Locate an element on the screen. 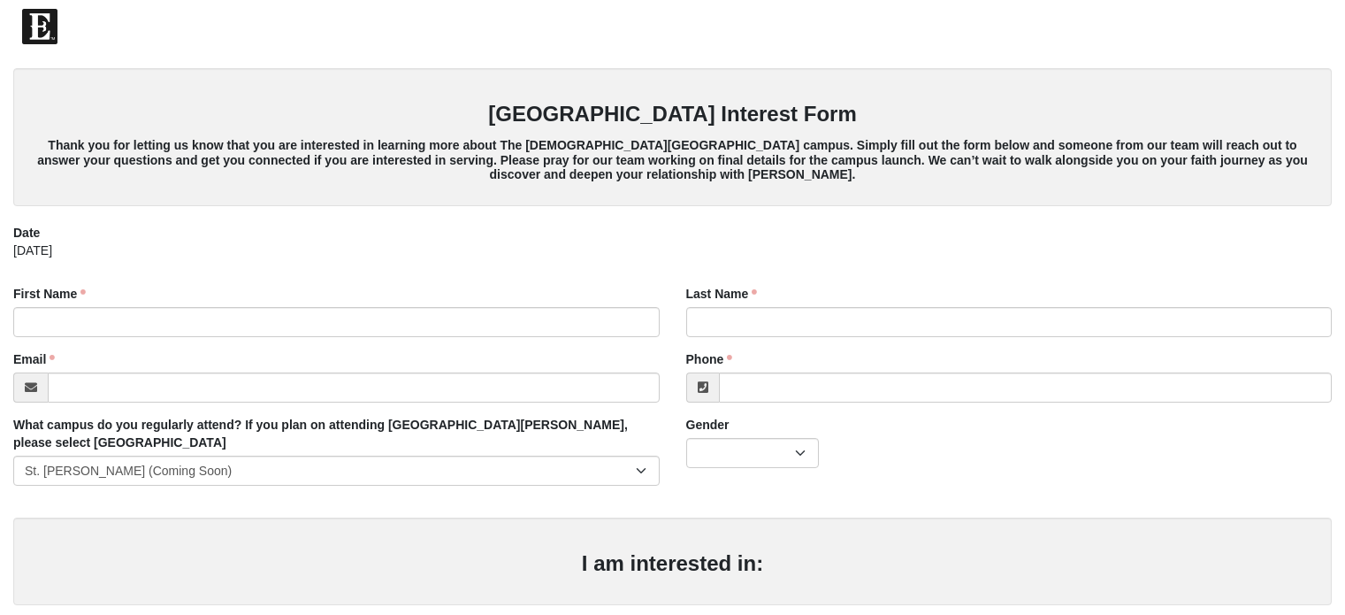 Image resolution: width=1345 pixels, height=615 pixels. label: Phone is located at coordinates (709, 359).